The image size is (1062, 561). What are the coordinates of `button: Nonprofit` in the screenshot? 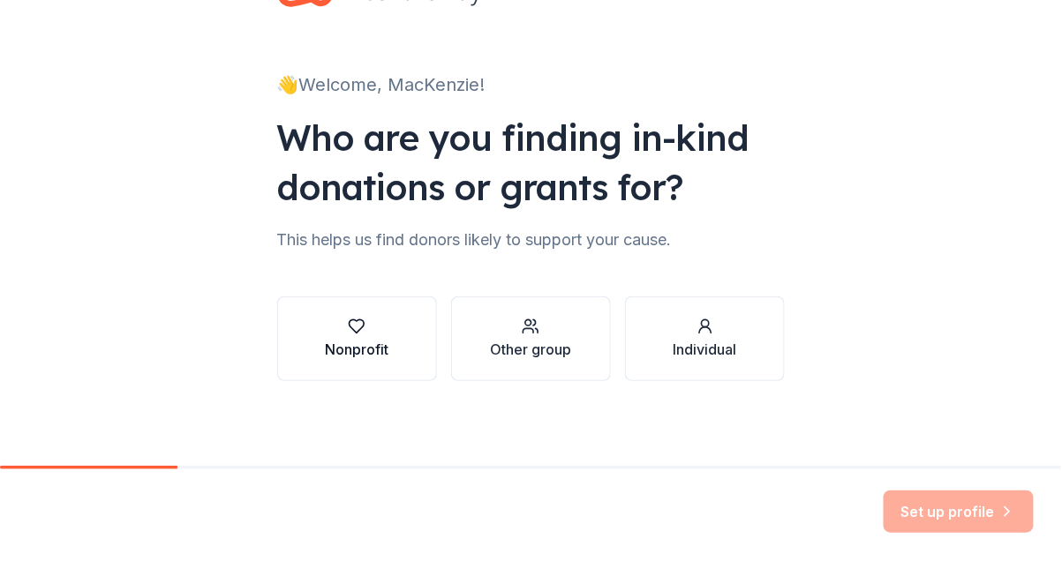 It's located at (357, 339).